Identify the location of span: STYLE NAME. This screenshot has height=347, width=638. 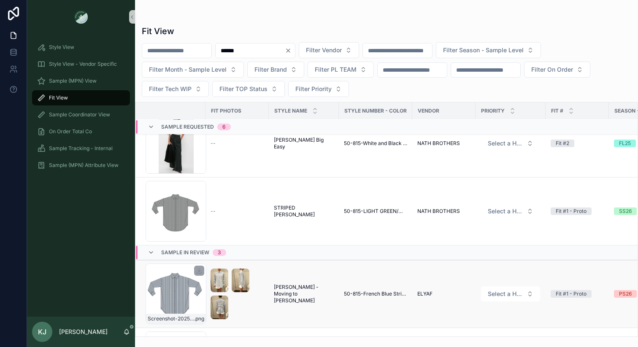
(291, 111).